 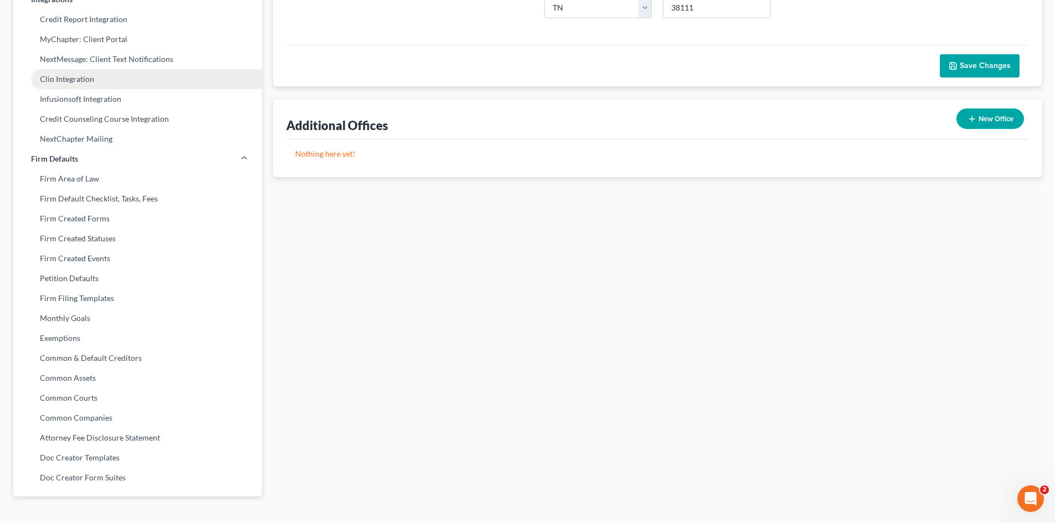 I want to click on a: Credit Counseling Course Integration, so click(x=137, y=119).